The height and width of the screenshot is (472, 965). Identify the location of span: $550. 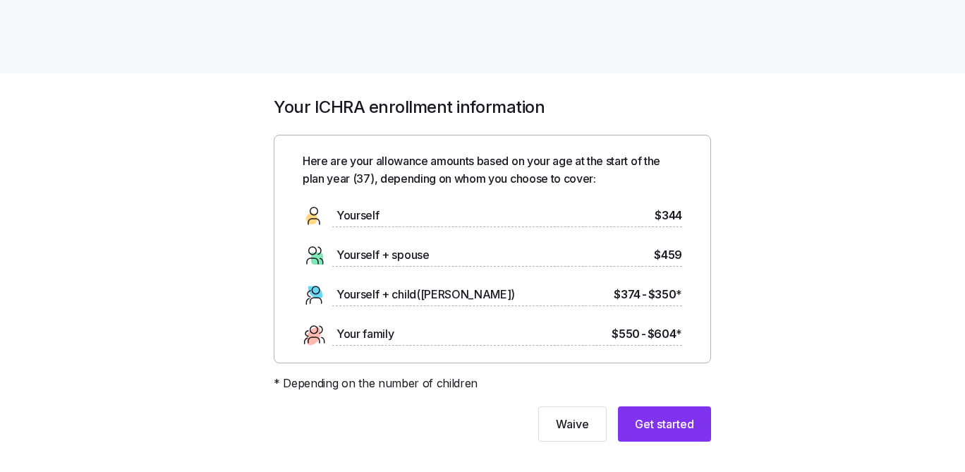
(626, 334).